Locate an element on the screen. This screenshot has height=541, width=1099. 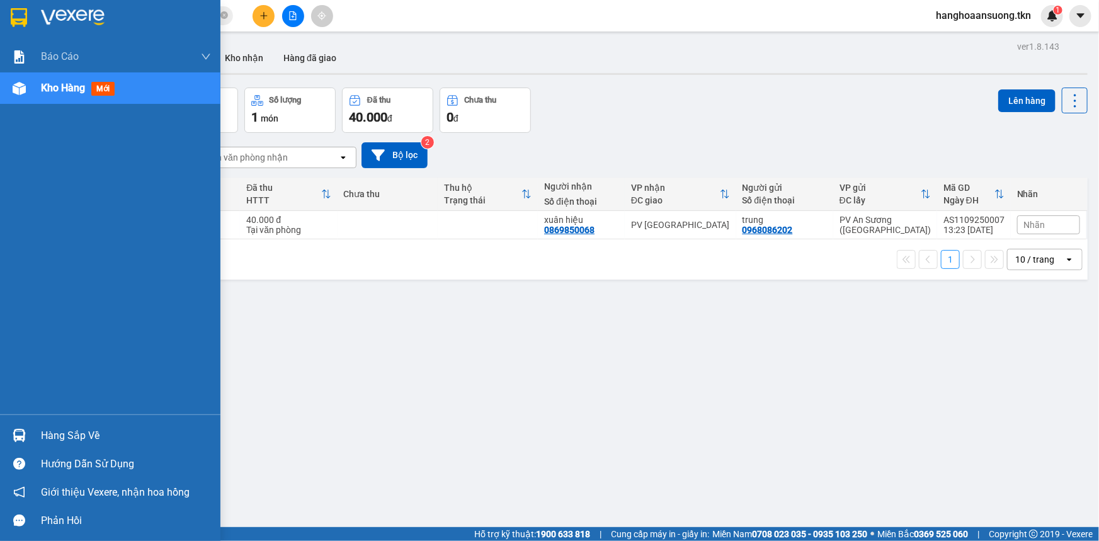
div: Phản hồi is located at coordinates (126, 521).